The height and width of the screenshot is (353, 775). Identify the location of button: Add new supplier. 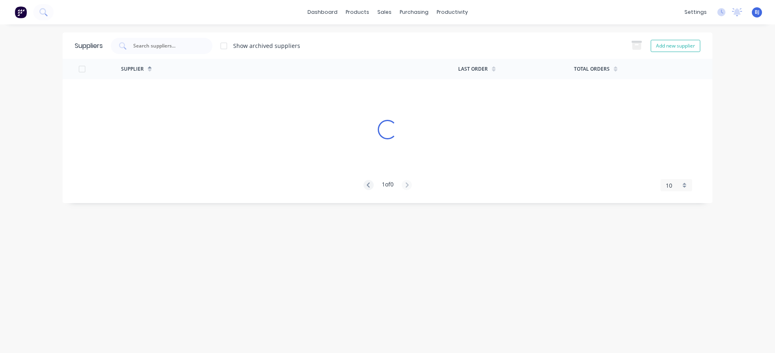
(675, 46).